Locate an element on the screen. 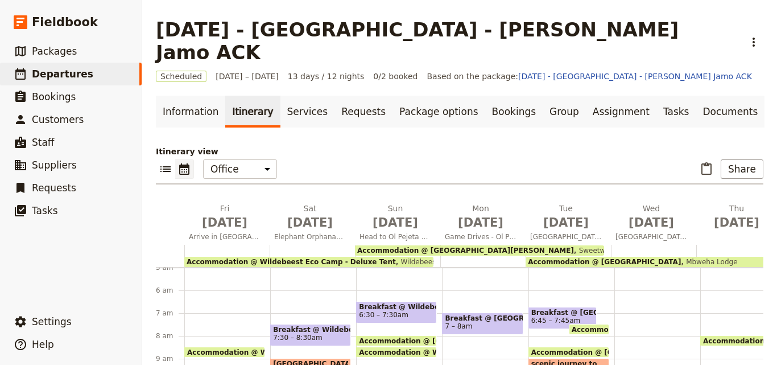  span: Bookings is located at coordinates (53, 97).